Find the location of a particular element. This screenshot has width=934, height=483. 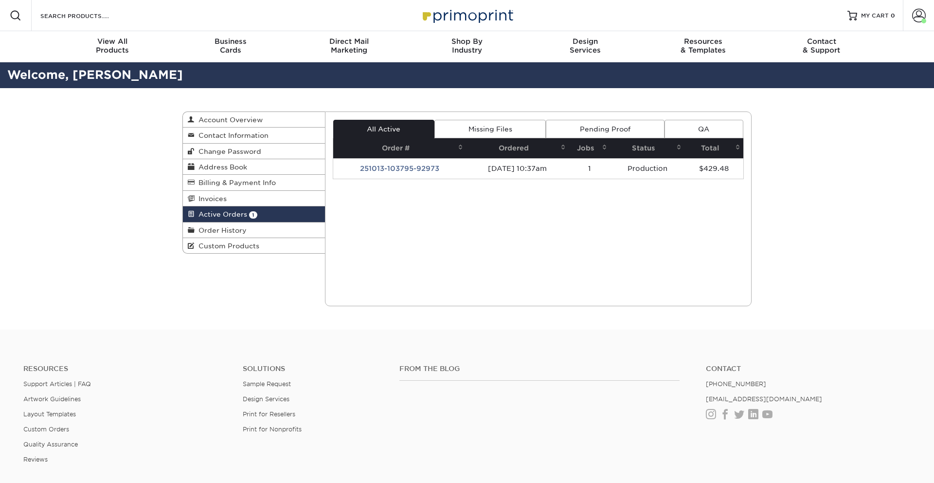

div: Cards is located at coordinates (231, 46).